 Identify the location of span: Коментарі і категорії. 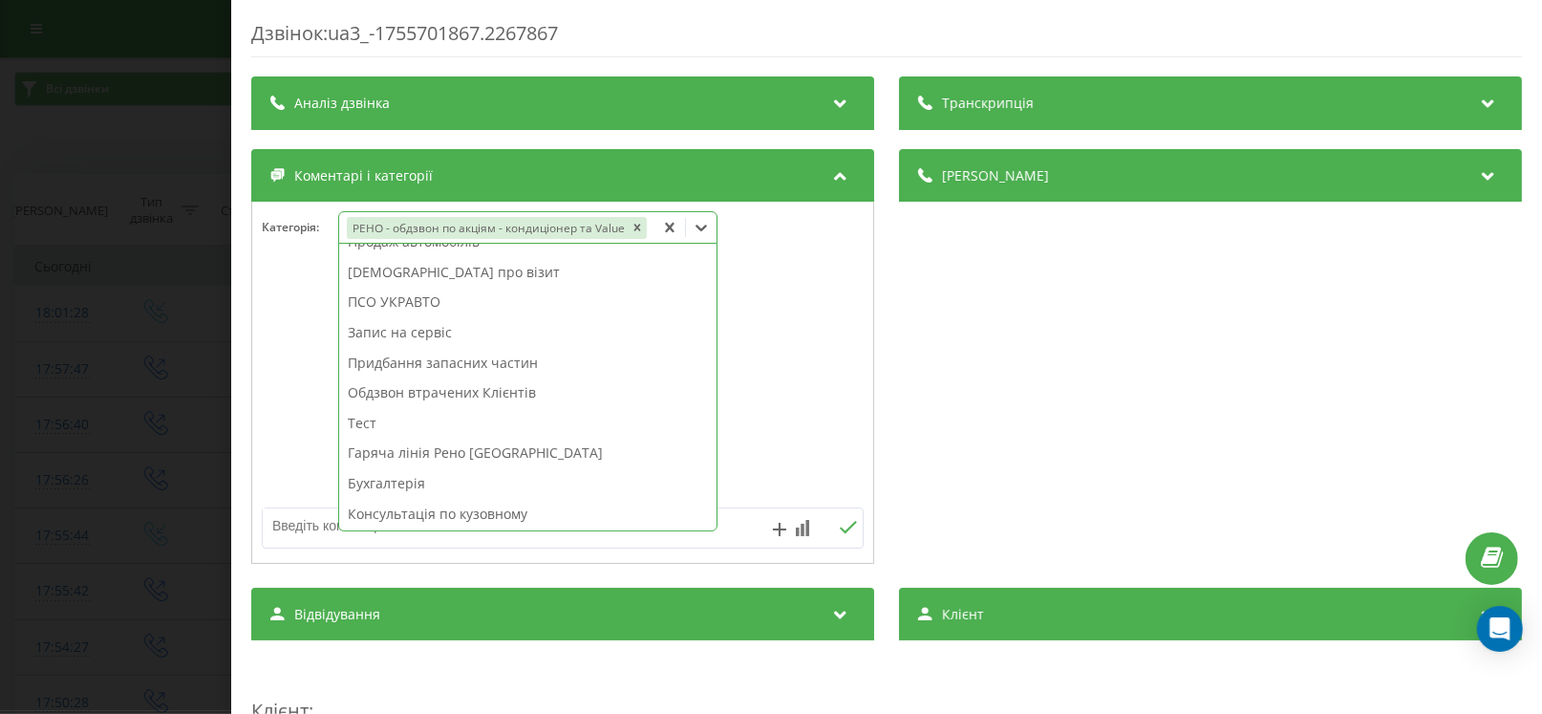
(363, 176).